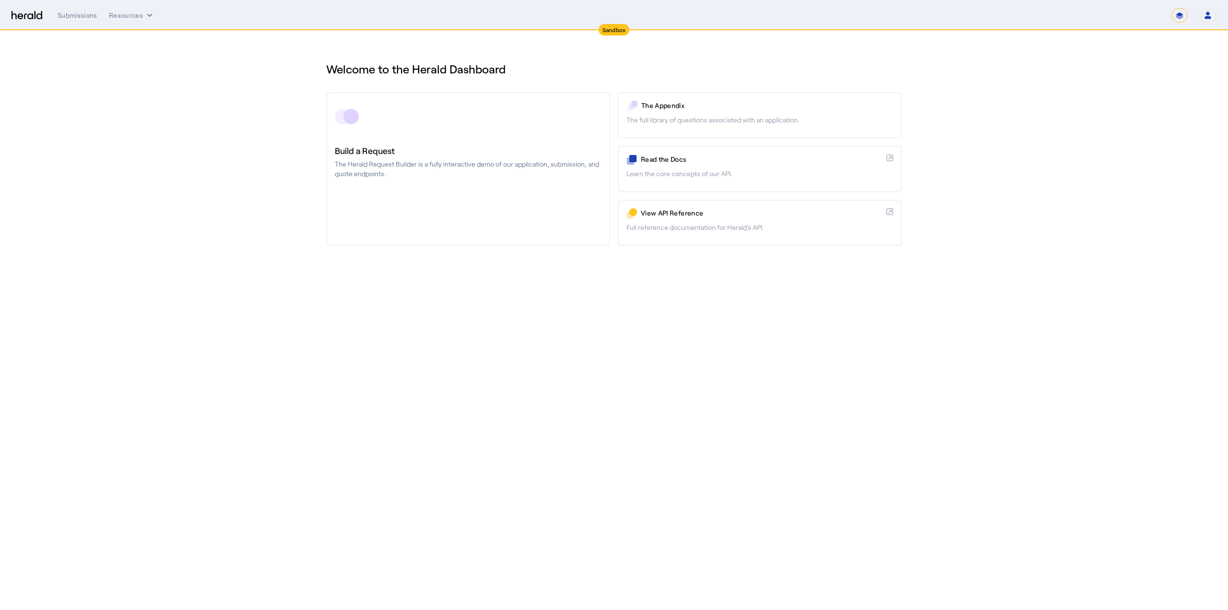 This screenshot has height=610, width=1228. I want to click on p: Read the Docs, so click(762, 159).